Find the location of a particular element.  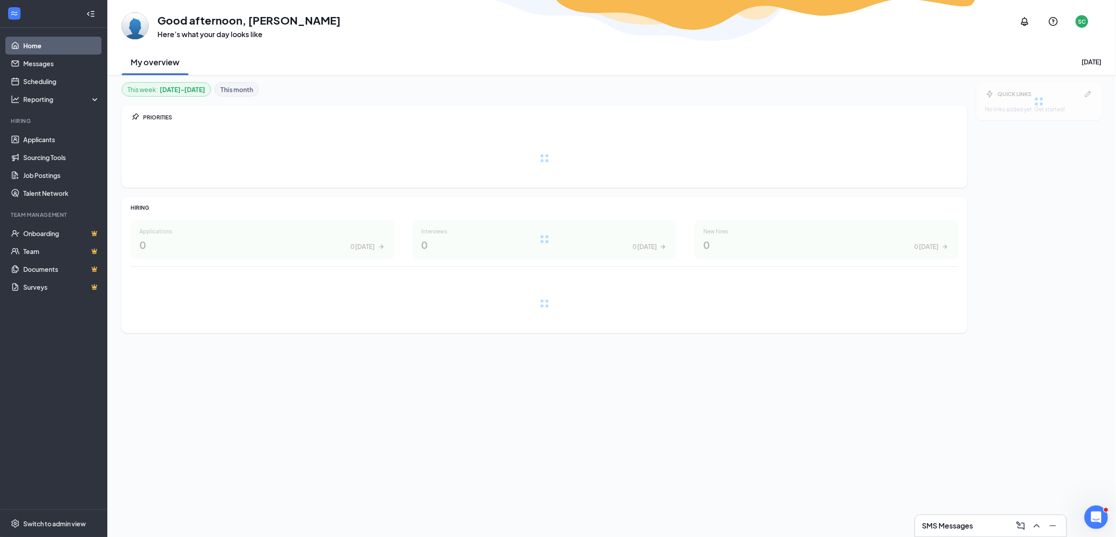

svg: ChevronUp is located at coordinates (1036, 526).